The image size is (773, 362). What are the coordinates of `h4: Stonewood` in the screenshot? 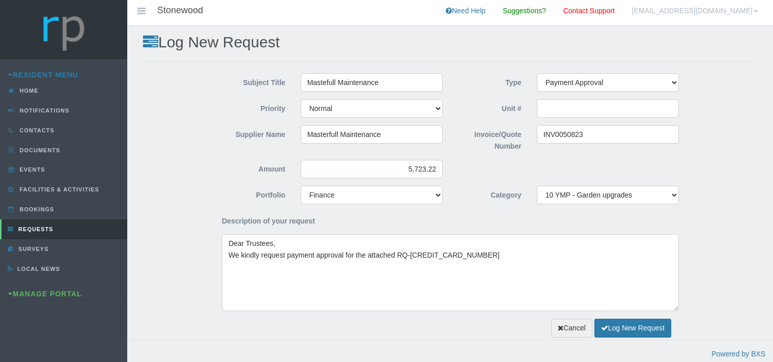 It's located at (180, 11).